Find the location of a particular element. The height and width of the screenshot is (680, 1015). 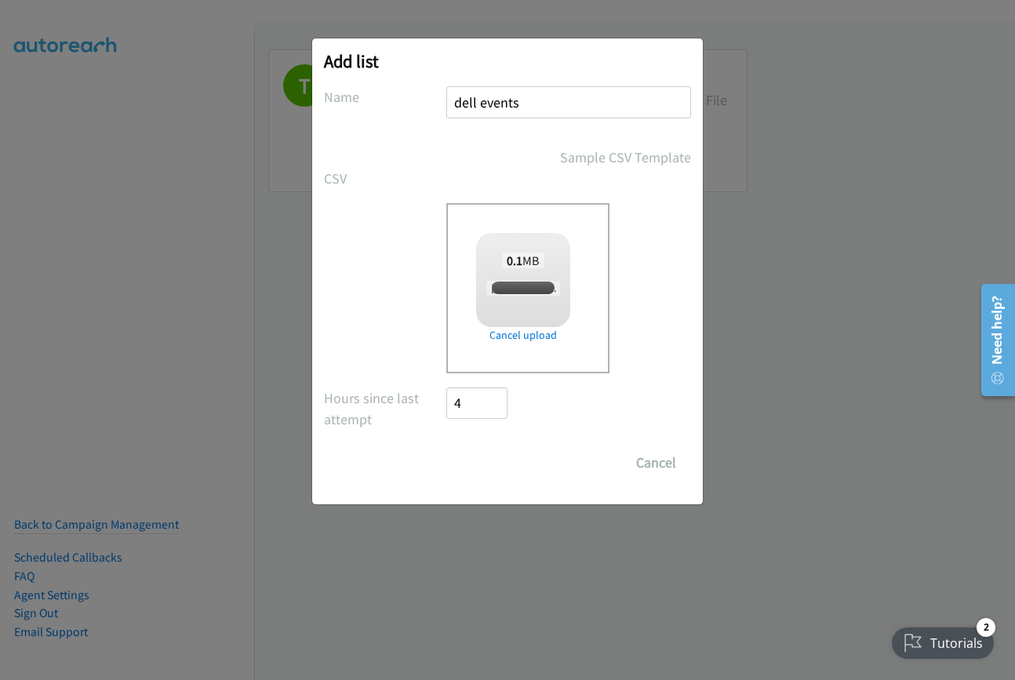

button: Checklist, Tutorials, 2 incomplete tasks is located at coordinates (60, 31).